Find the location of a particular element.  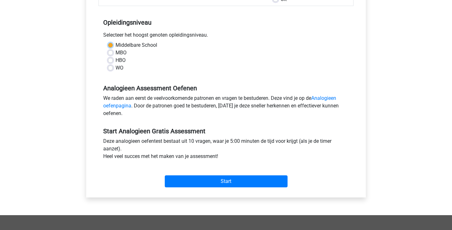

label: MBO is located at coordinates (121, 53).